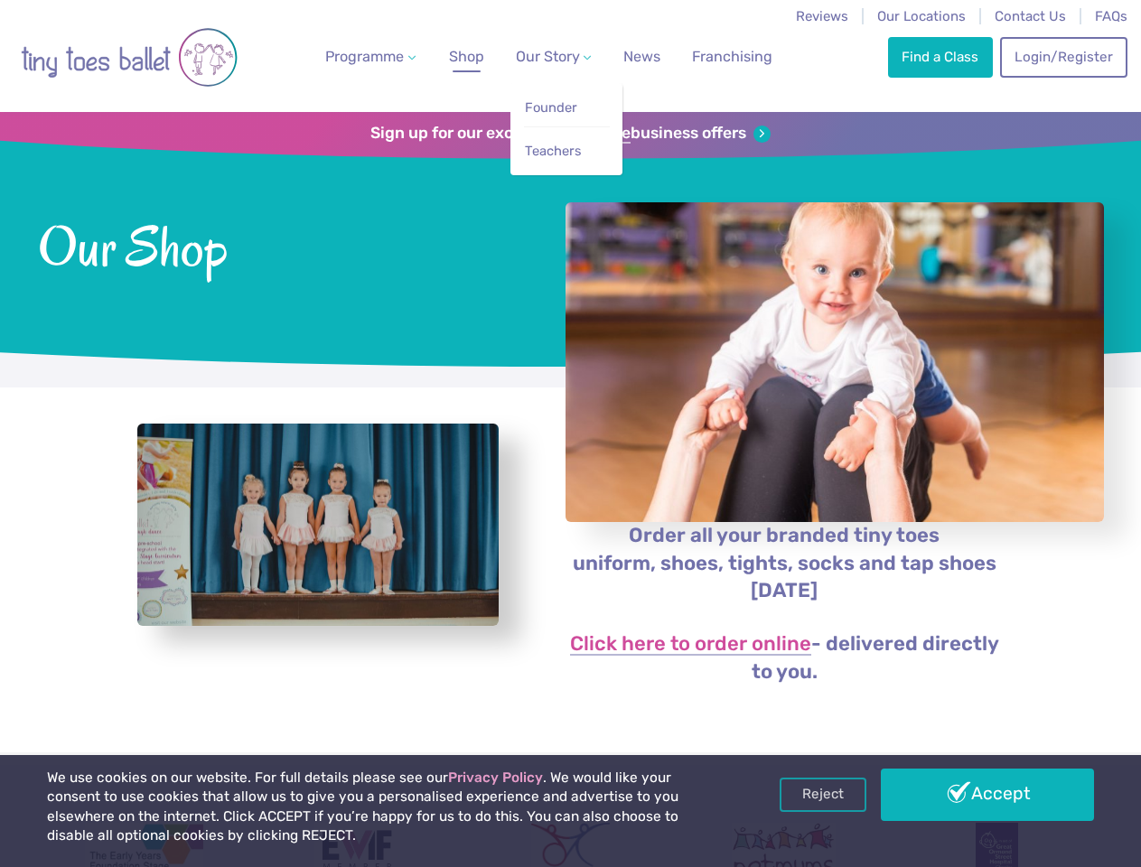 The image size is (1141, 867). Describe the element at coordinates (784, 659) in the screenshot. I see `p: - delivered directly to you.` at that location.